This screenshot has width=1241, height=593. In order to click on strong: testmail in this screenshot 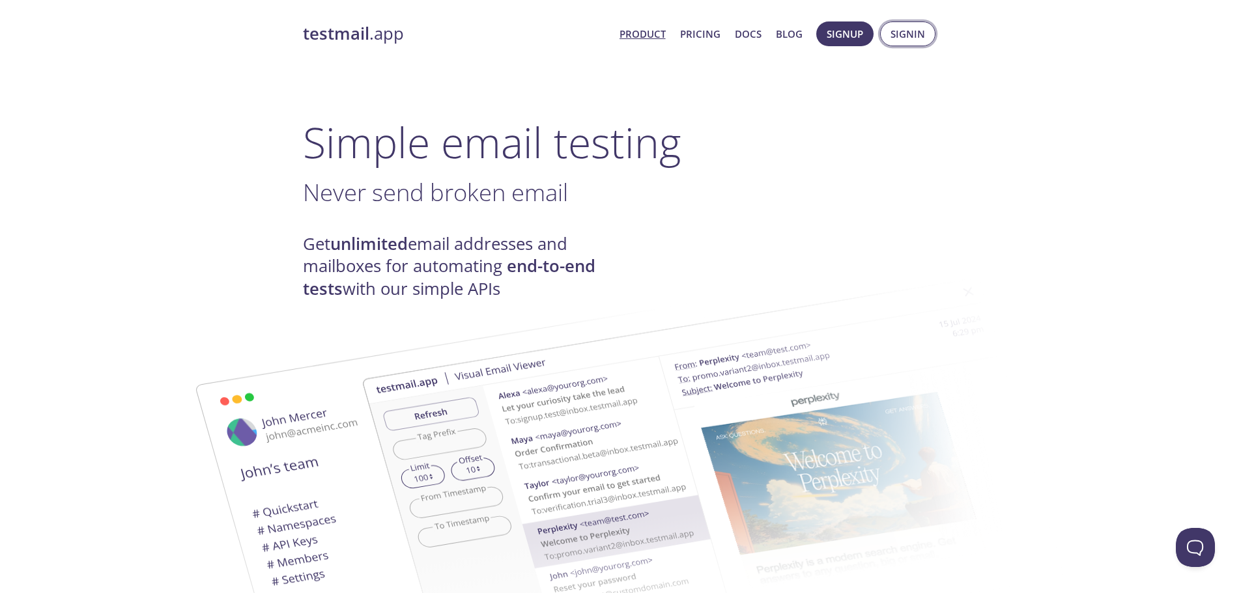, I will do `click(336, 33)`.